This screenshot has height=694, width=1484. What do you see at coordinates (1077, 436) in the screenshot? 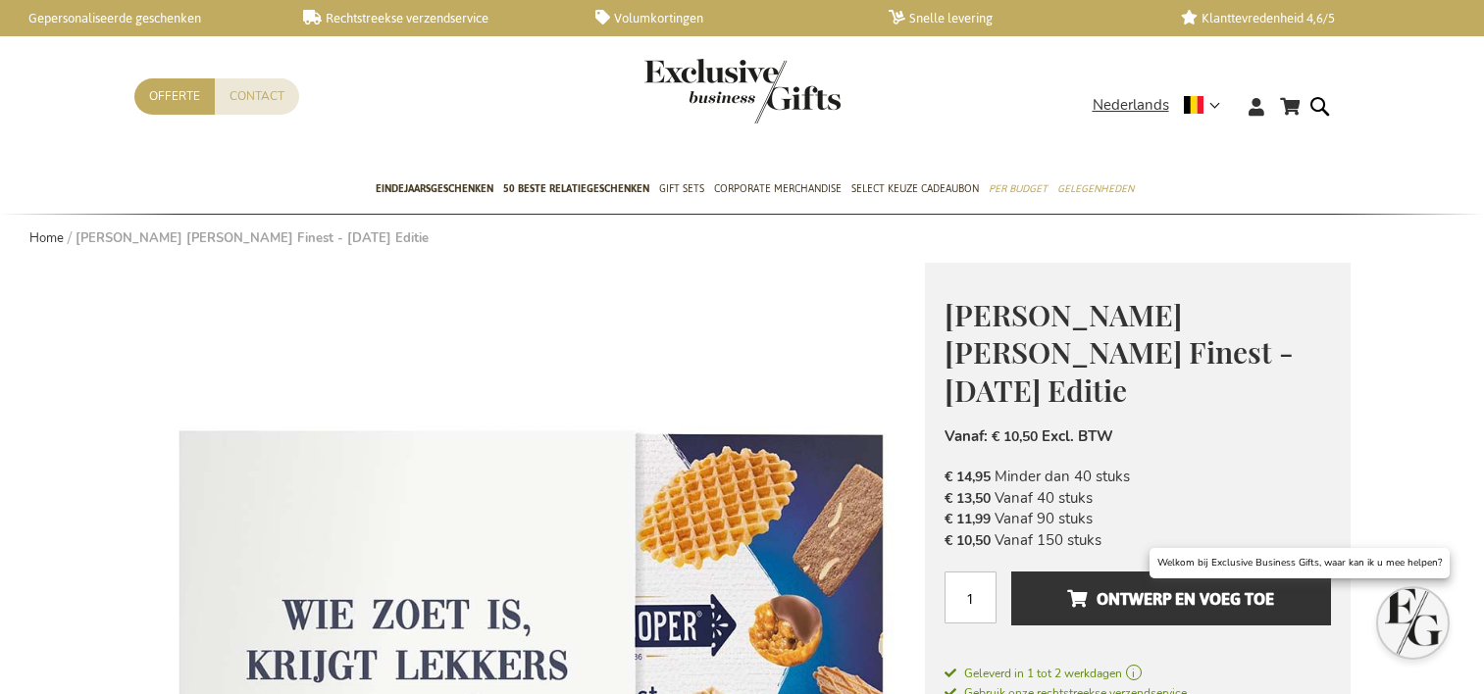
I see `span: Excl. BTW` at bounding box center [1077, 436].